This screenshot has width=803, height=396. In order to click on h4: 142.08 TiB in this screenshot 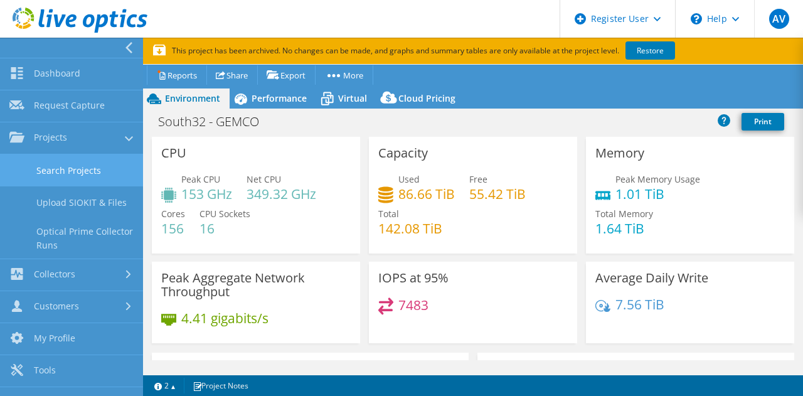, I will do `click(410, 228)`.